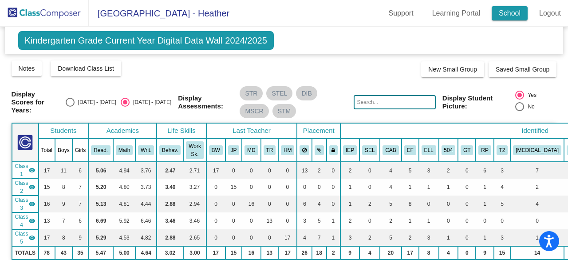  I want to click on td: Beth Wille - Wille, so click(25, 170).